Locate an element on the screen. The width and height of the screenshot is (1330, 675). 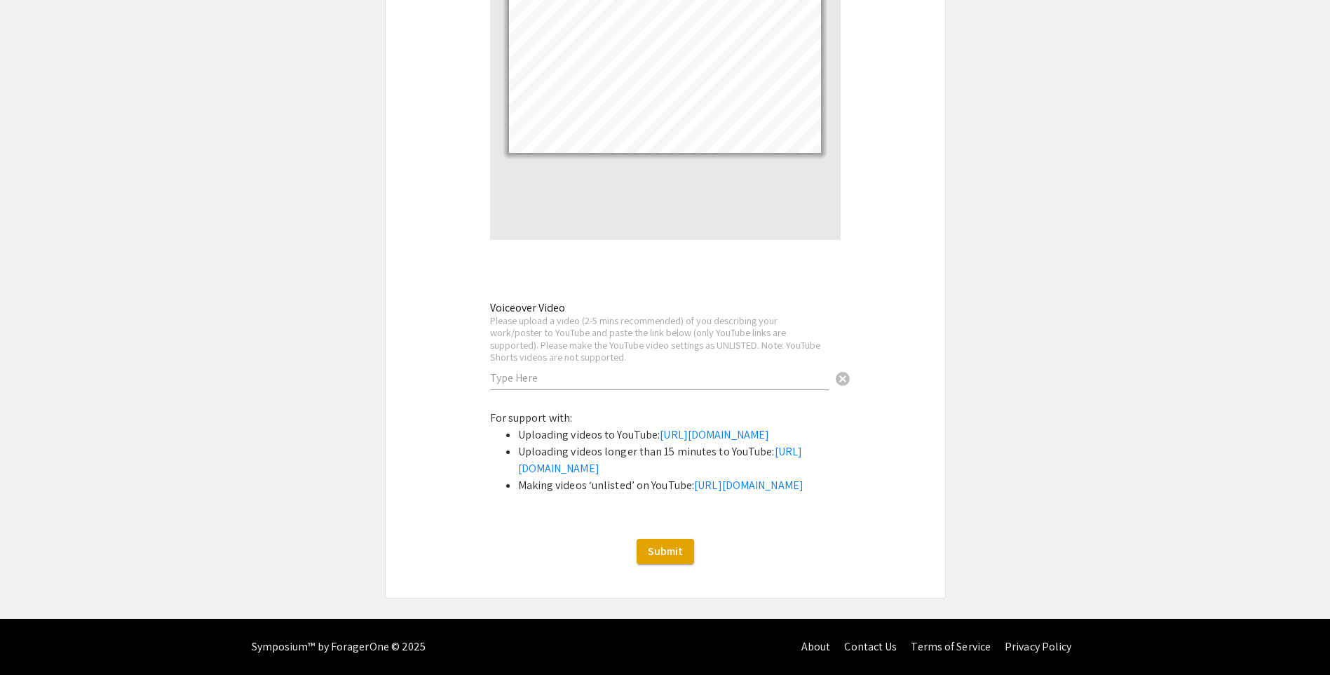
input: Type Here is located at coordinates (659, 377).